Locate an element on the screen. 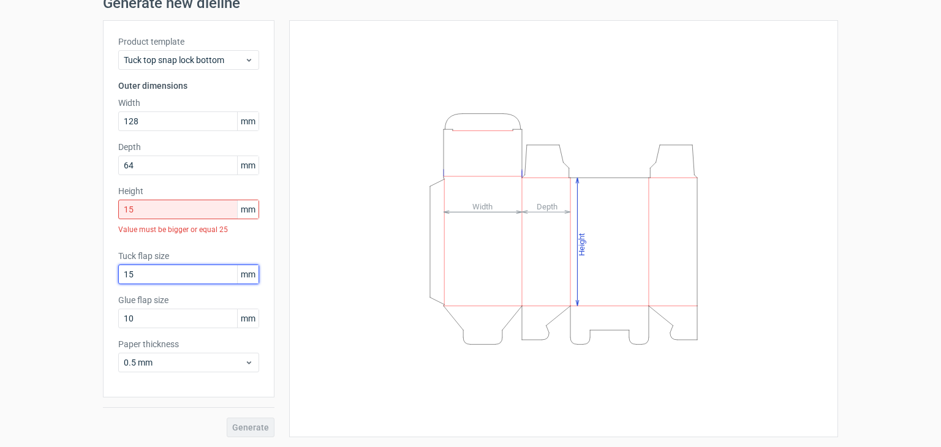  label: Depth is located at coordinates (189, 147).